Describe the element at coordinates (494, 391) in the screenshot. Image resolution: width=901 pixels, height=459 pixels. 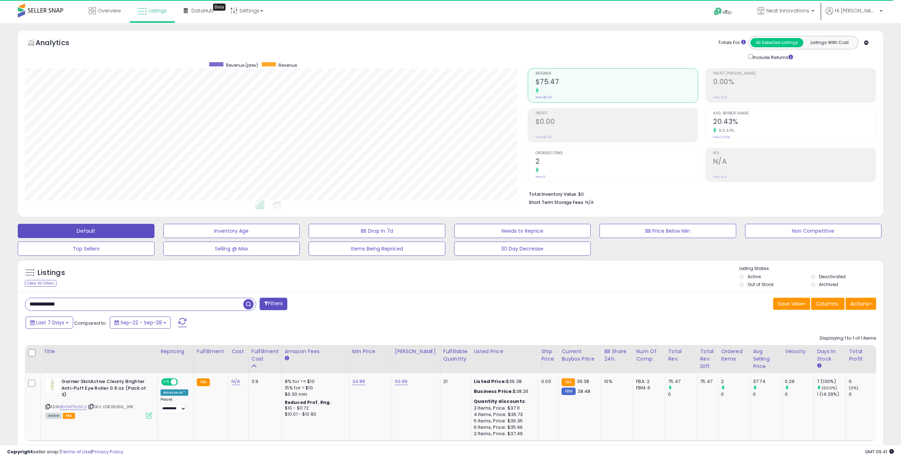
I see `b: Business Price:` at that location.